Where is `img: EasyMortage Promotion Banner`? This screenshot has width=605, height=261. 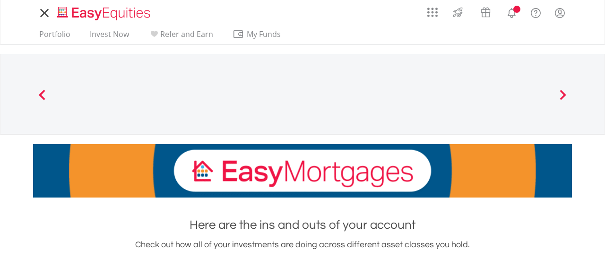
img: EasyMortage Promotion Banner is located at coordinates (303, 170).